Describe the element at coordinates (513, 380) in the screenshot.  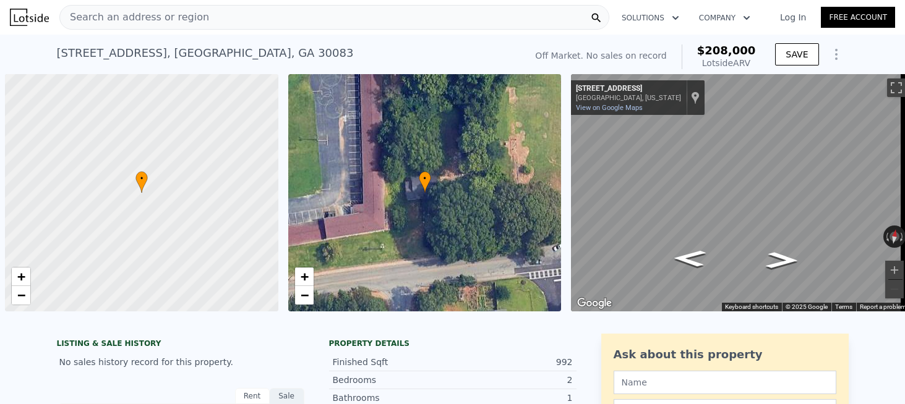
I see `div: 2` at that location.